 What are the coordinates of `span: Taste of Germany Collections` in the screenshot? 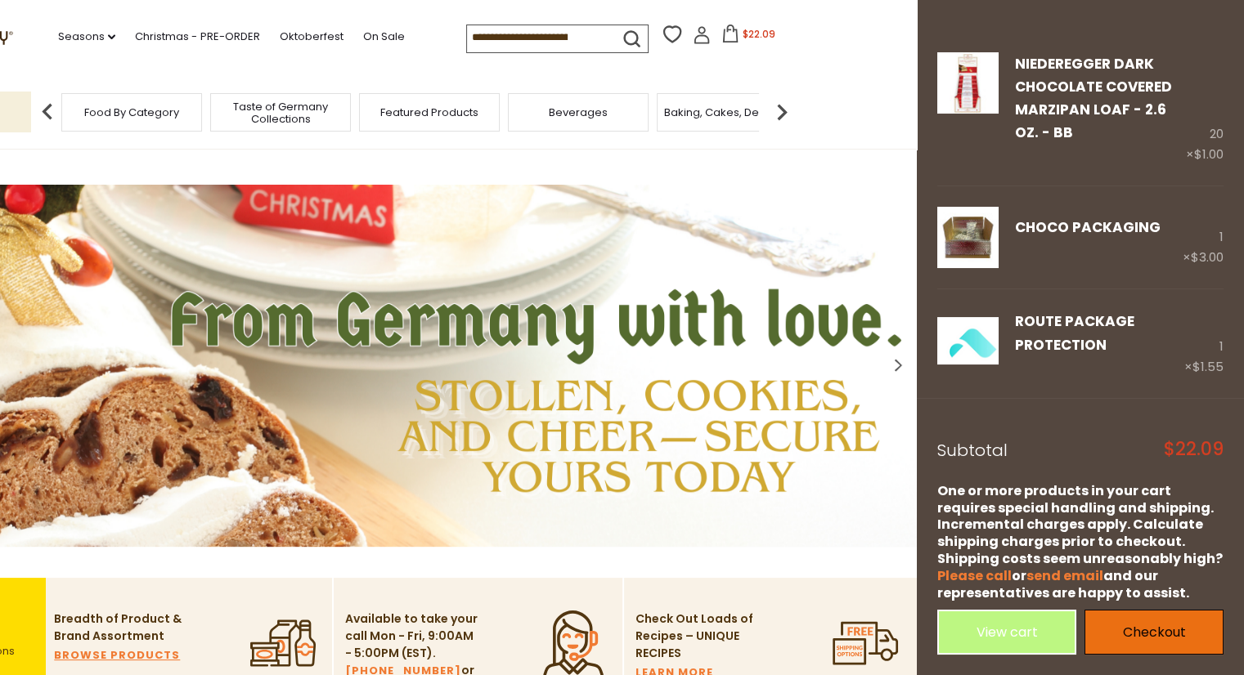 It's located at (280, 113).